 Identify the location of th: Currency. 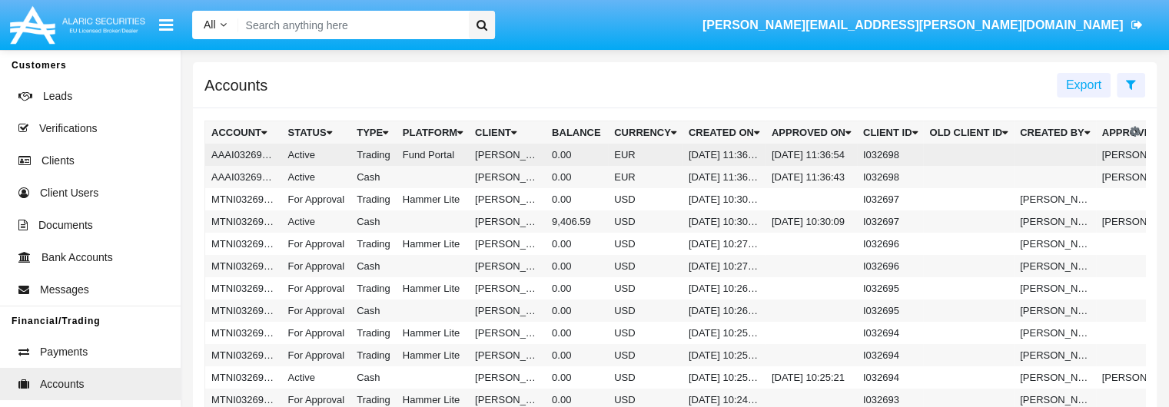
(645, 133).